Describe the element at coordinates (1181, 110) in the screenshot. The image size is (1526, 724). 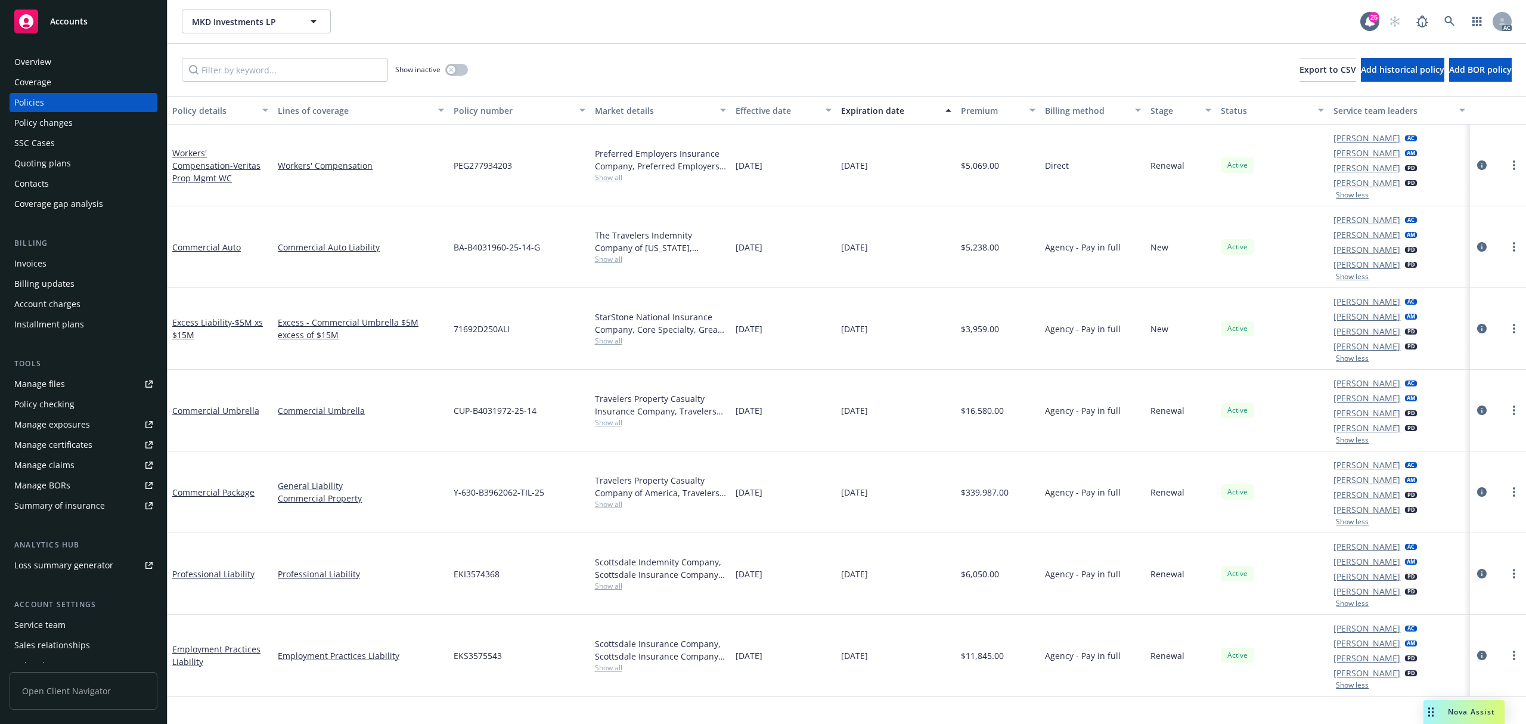
I see `button: Stage` at that location.